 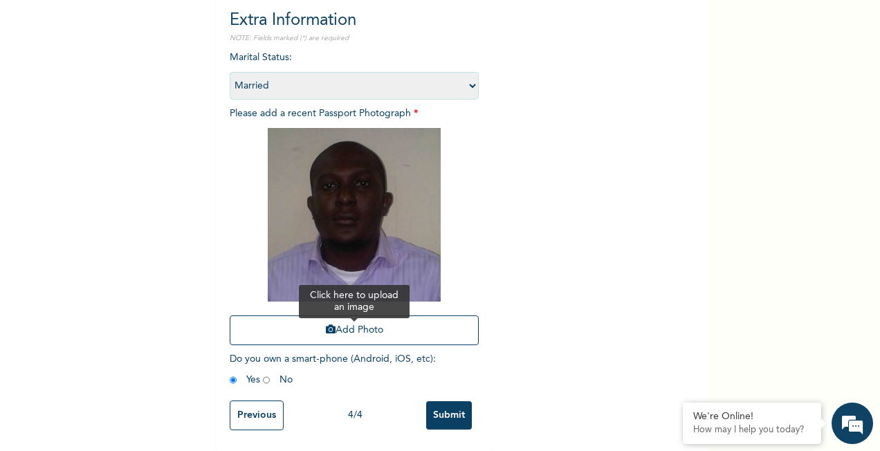 What do you see at coordinates (354, 215) in the screenshot?
I see `img: Crop` at bounding box center [354, 215].